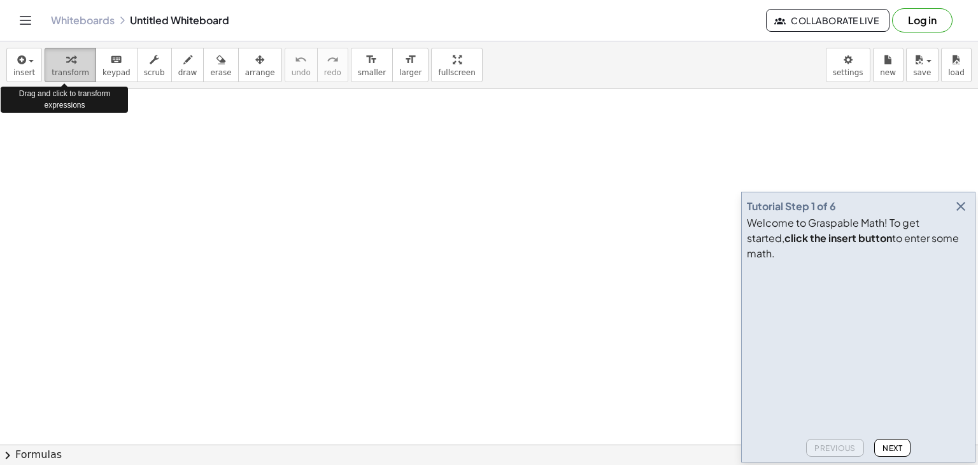  What do you see at coordinates (116, 60) in the screenshot?
I see `i: keyboard` at bounding box center [116, 60].